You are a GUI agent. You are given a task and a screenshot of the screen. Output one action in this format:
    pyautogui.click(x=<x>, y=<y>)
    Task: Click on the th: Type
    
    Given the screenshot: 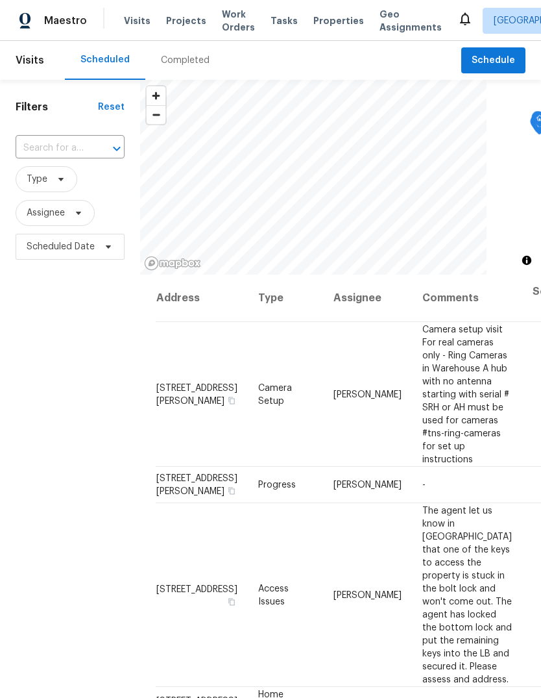 What is the action you would take?
    pyautogui.click(x=286, y=298)
    